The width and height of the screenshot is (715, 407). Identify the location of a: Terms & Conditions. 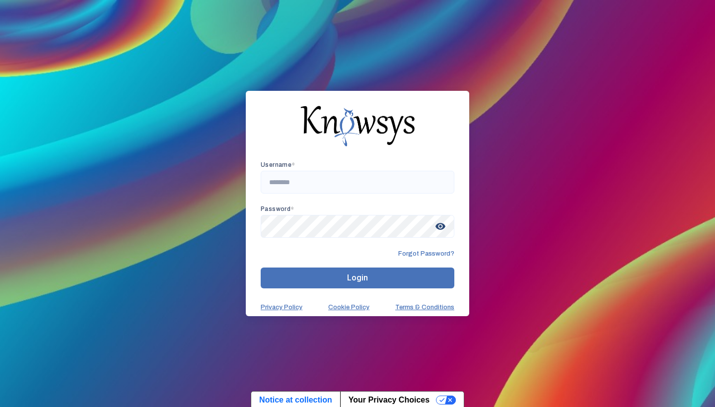
(424, 307).